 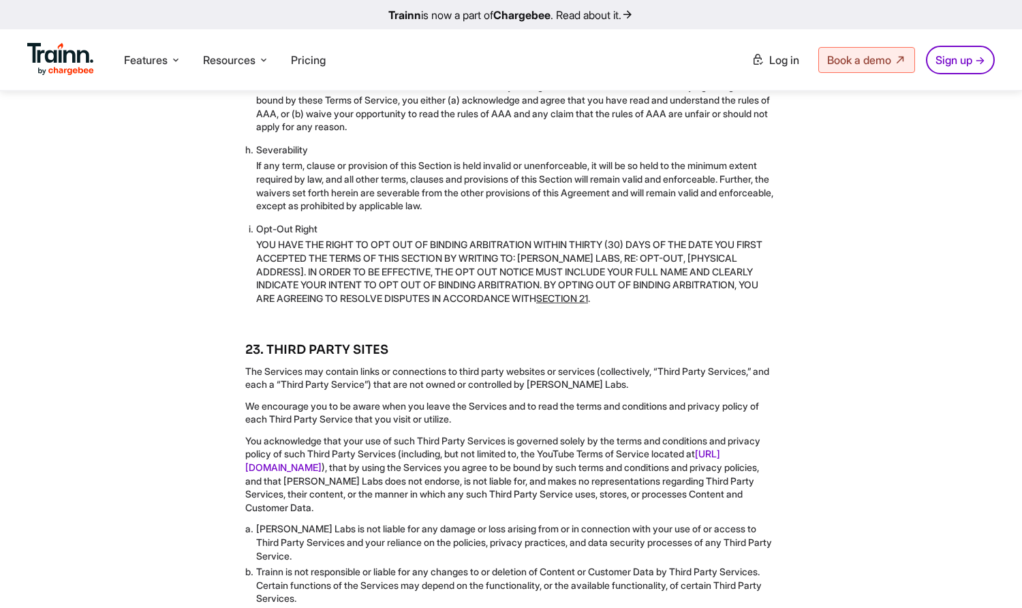 I want to click on li: Severability, so click(x=516, y=178).